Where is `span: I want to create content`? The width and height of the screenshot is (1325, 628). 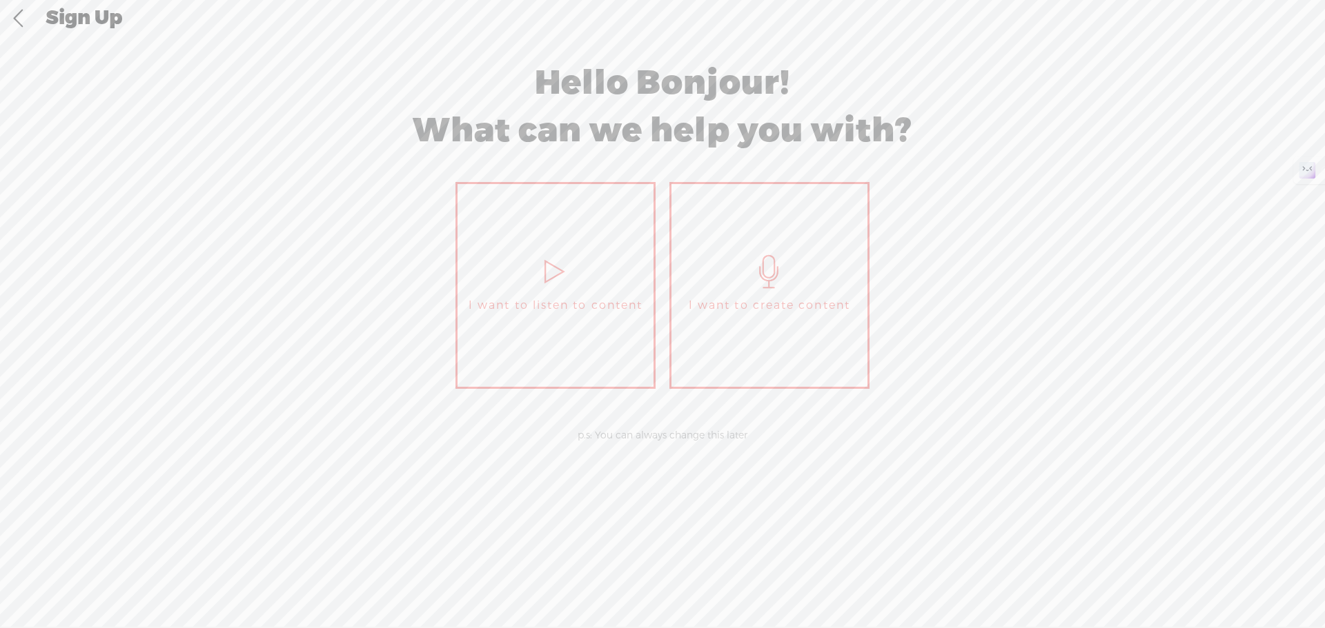 span: I want to create content is located at coordinates (769, 306).